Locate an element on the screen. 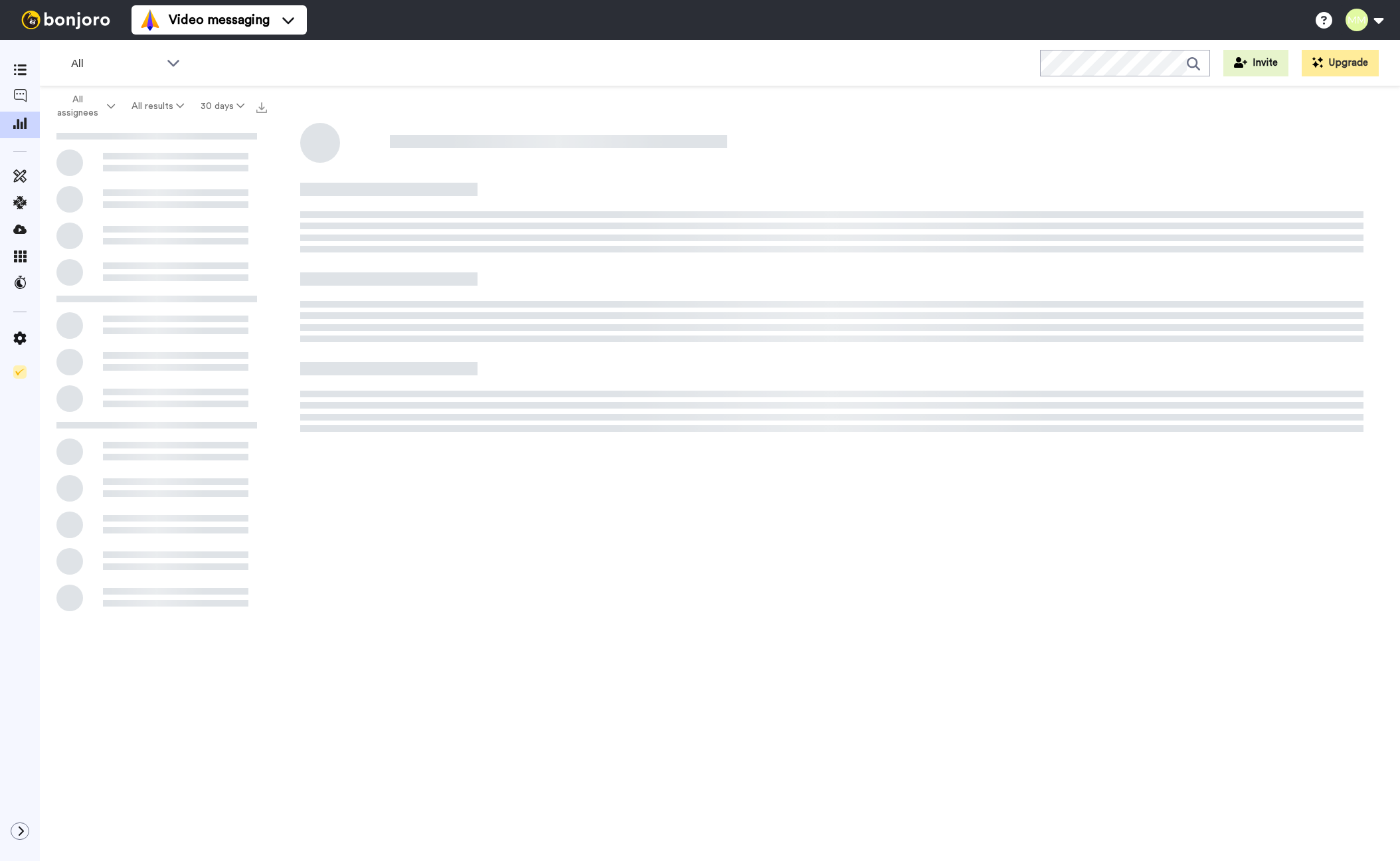 This screenshot has height=861, width=1400. span: All is located at coordinates (115, 64).